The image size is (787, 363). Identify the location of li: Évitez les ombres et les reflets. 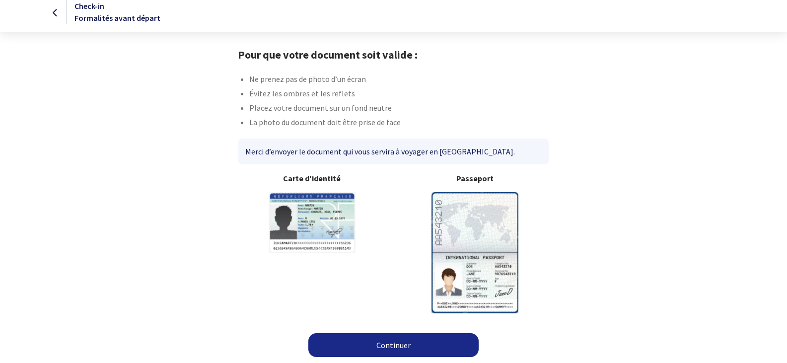
(399, 94).